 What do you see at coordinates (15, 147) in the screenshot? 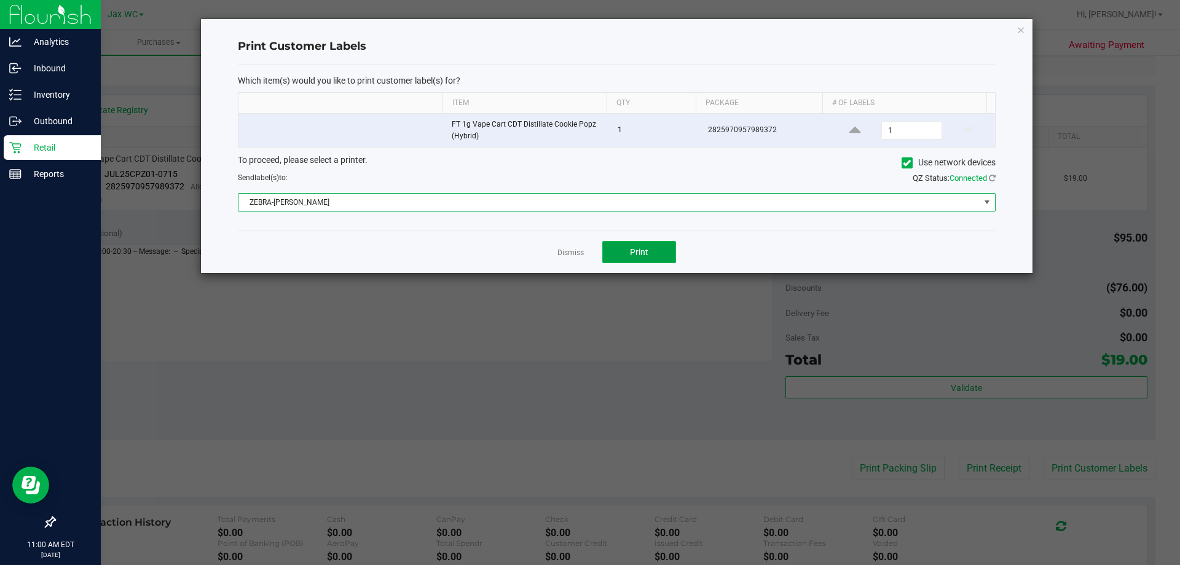
I see `inline-svg: Retail` at bounding box center [15, 147].